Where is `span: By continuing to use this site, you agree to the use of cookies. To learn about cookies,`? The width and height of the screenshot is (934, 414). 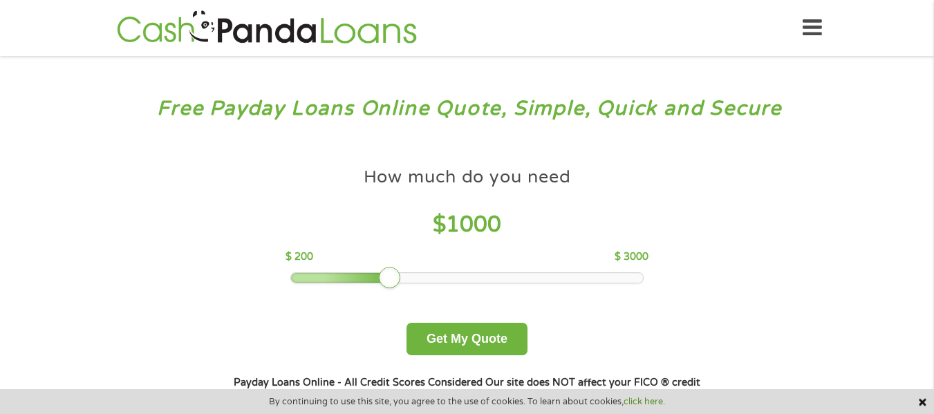
span: By continuing to use this site, you agree to the use of cookies. To learn about cookies, is located at coordinates (466, 401).